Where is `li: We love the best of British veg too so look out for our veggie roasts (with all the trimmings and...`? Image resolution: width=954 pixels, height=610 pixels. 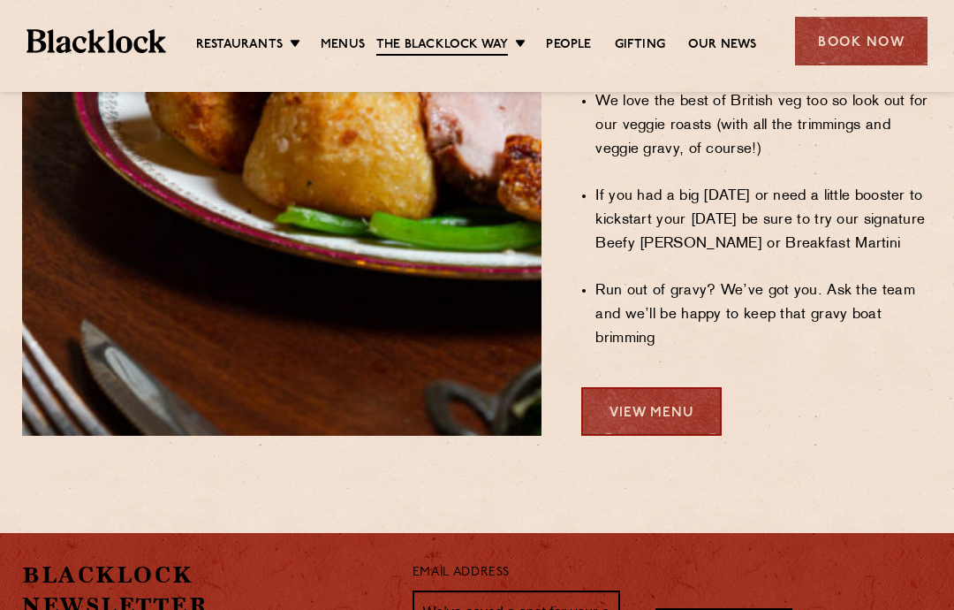
li: We love the best of British veg too so look out for our veggie roasts (with all the trimmings and... is located at coordinates (763, 125).